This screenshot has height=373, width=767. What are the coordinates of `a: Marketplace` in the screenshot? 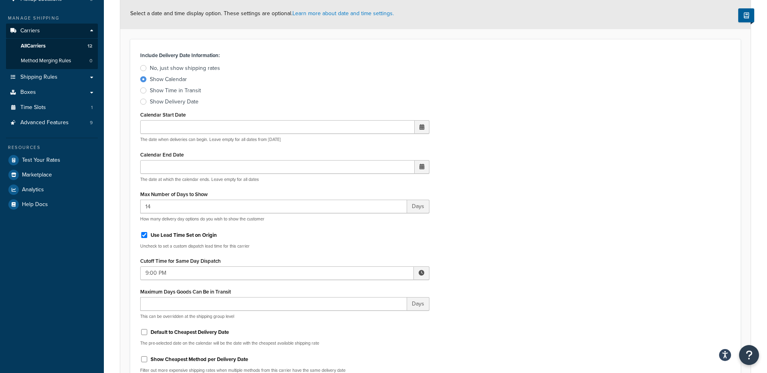 It's located at (52, 175).